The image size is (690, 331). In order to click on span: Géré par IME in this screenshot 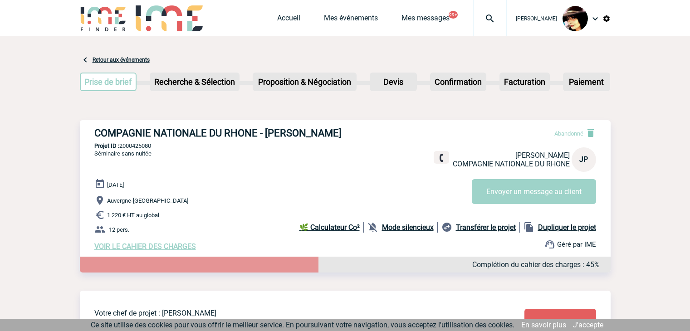, I will do `click(576, 244)`.